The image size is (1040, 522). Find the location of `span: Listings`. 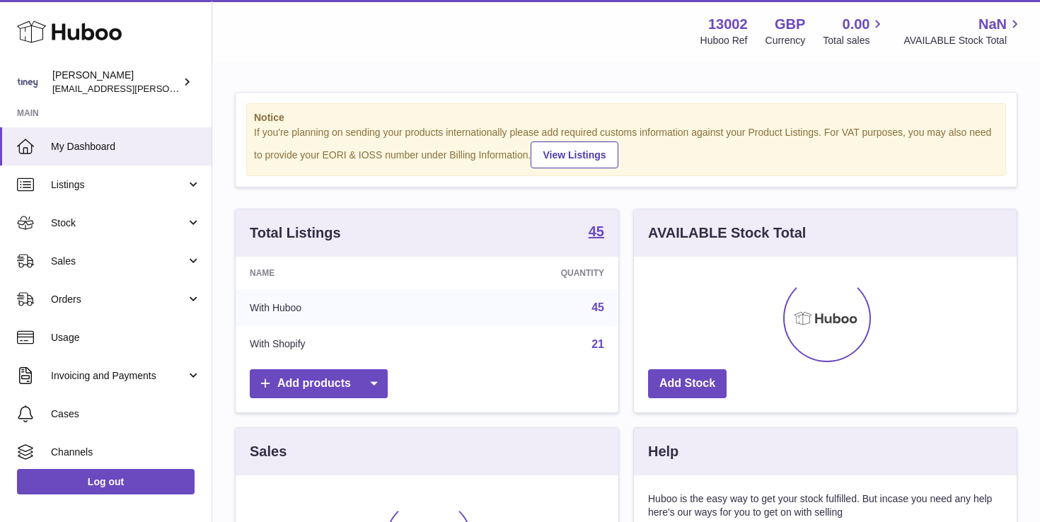

span: Listings is located at coordinates (118, 185).